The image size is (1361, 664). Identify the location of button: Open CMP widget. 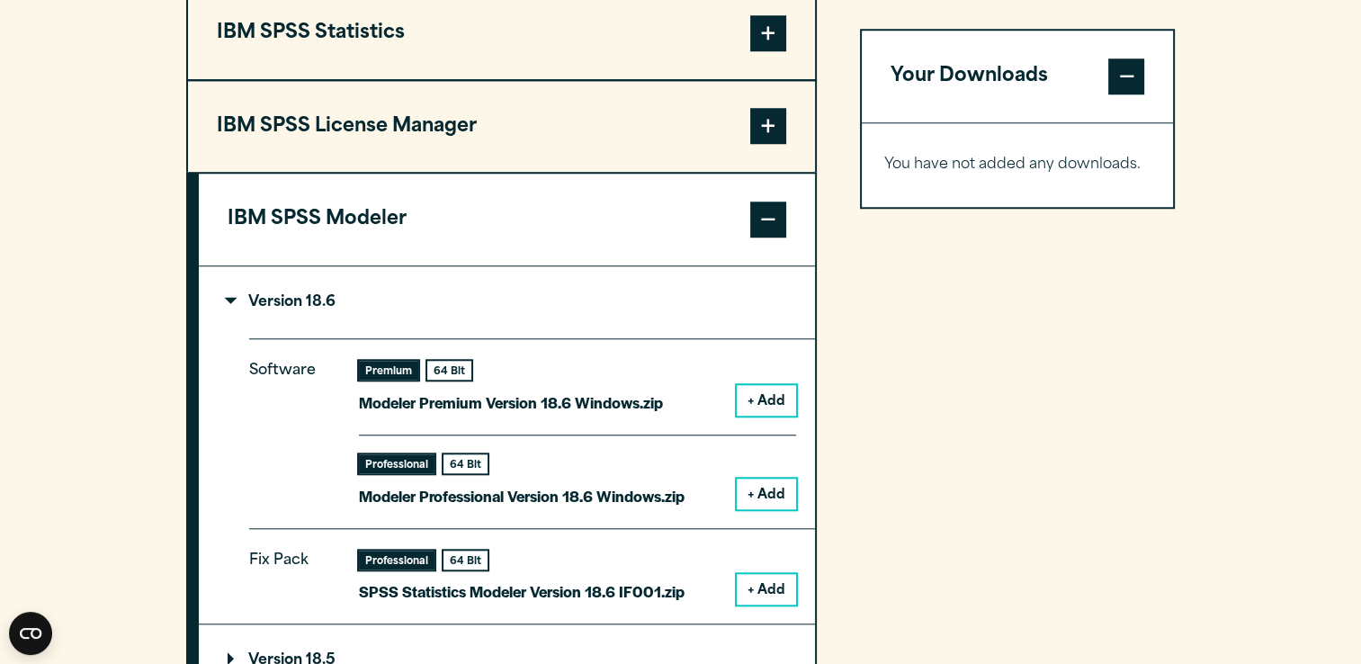
(31, 633).